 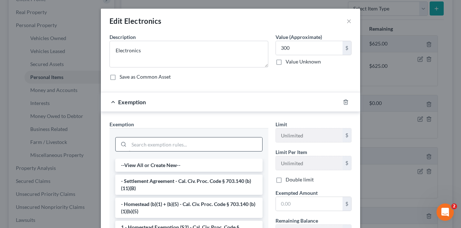 What do you see at coordinates (196, 144) in the screenshot?
I see `input: Search exemption rules...` at bounding box center [196, 144].